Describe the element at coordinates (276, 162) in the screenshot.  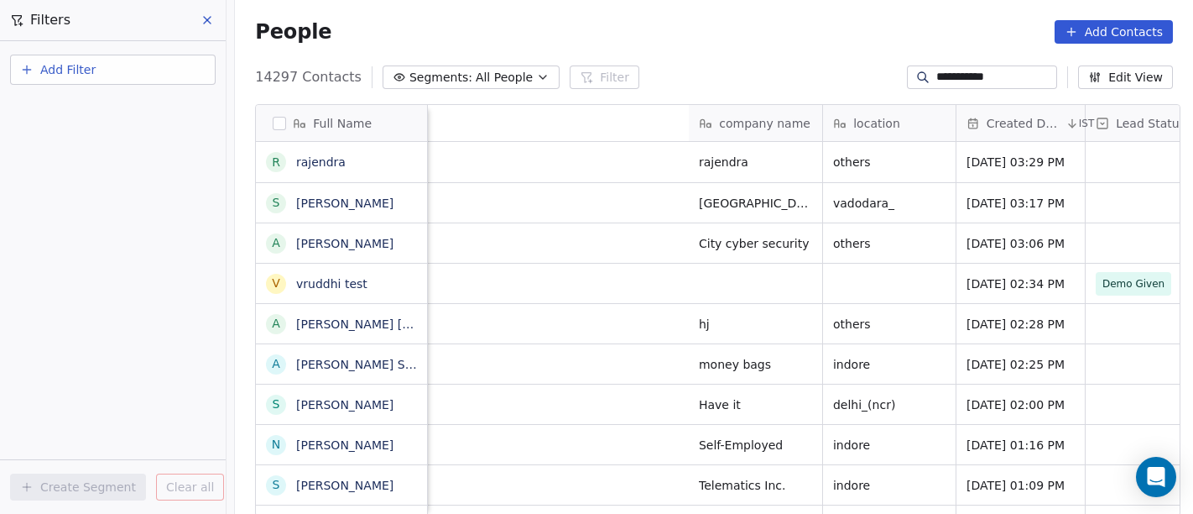
I see `div: r` at that location.